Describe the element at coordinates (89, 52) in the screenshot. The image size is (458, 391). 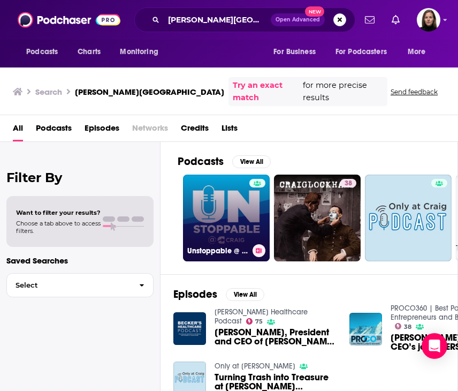
I see `span: Charts` at that location.